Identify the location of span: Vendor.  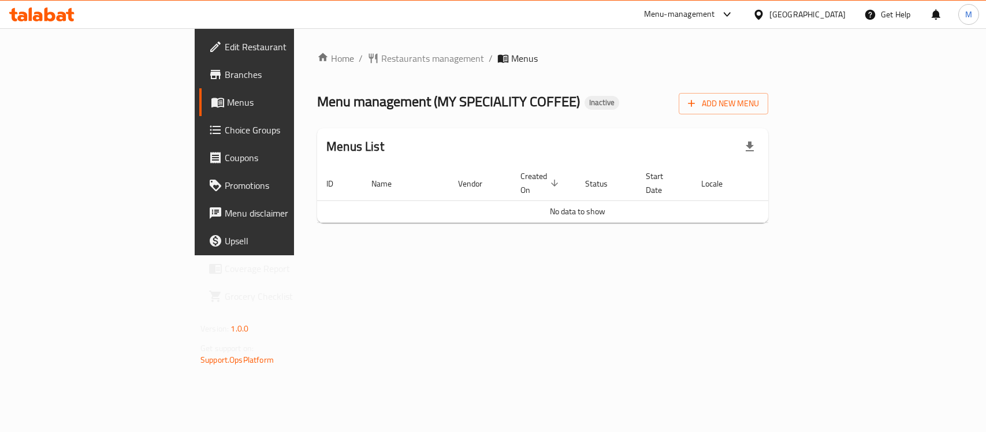
(478, 184).